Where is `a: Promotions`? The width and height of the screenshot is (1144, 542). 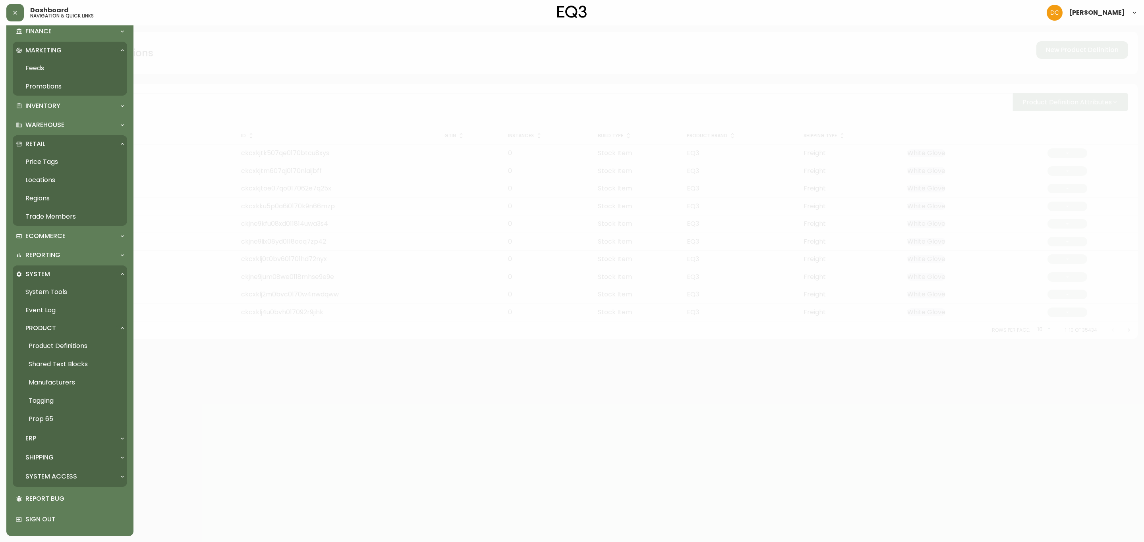
a: Promotions is located at coordinates (70, 87).